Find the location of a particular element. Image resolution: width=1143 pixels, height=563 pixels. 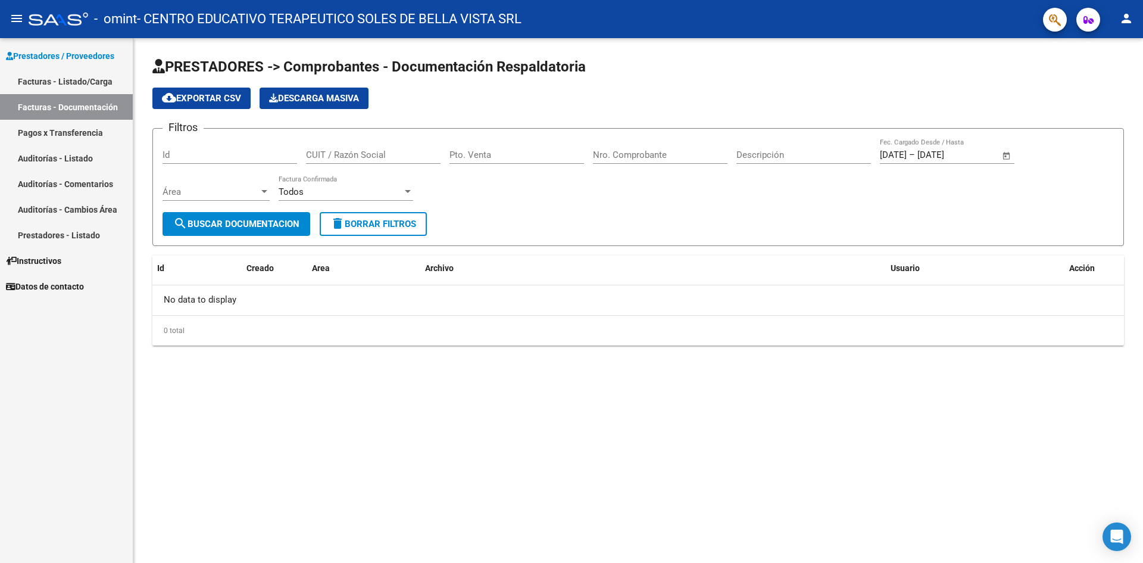

span: Buscar Documentacion is located at coordinates (236, 224).